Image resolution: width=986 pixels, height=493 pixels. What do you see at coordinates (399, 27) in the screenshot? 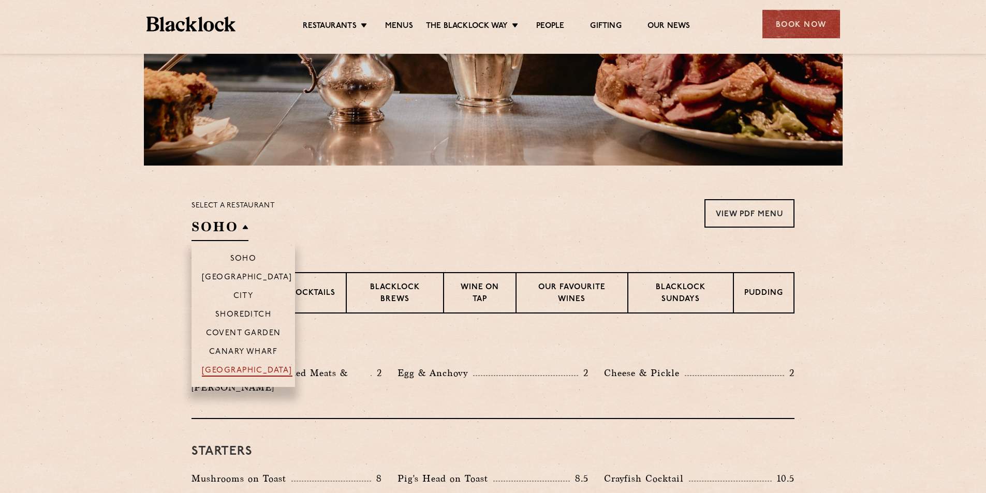
I see `a: Menus` at bounding box center [399, 27].